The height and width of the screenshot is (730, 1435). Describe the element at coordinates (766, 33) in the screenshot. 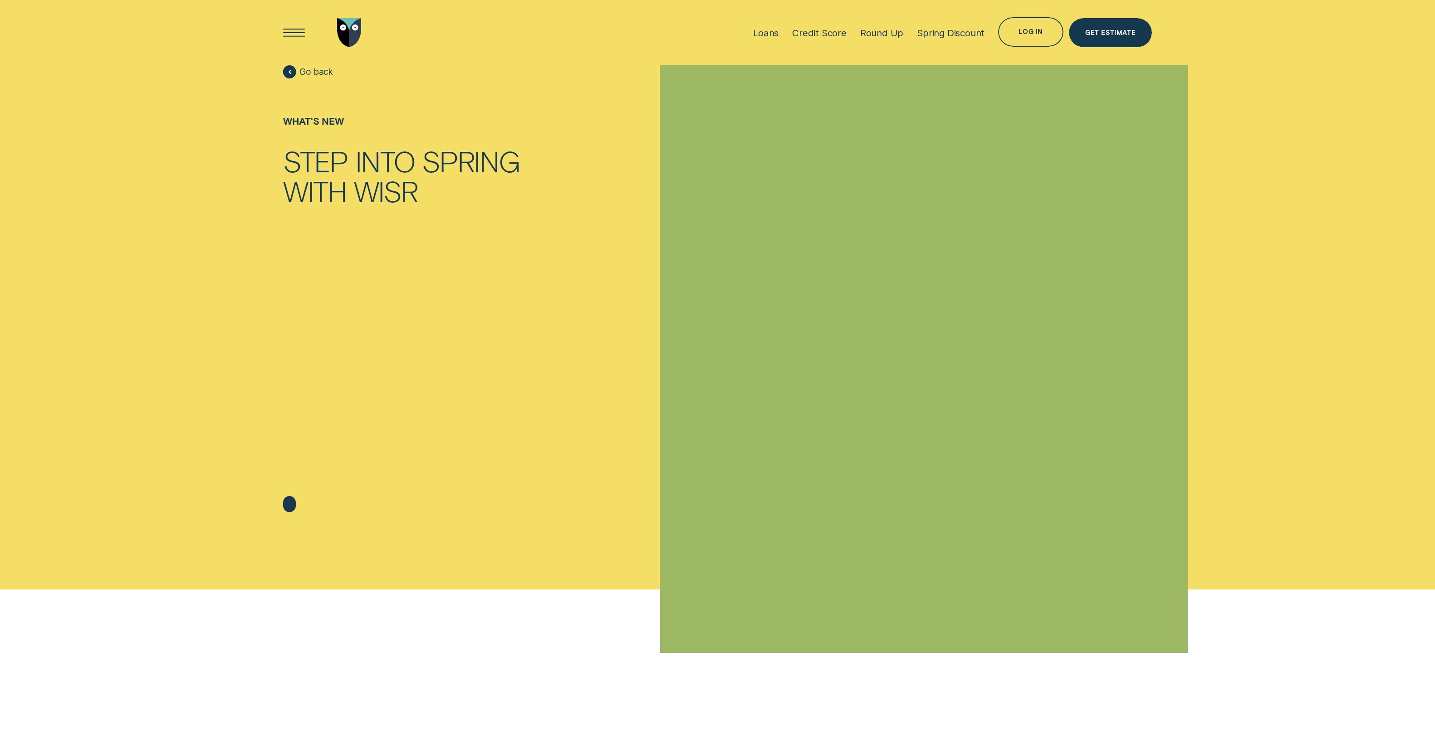

I see `div: Loans` at that location.